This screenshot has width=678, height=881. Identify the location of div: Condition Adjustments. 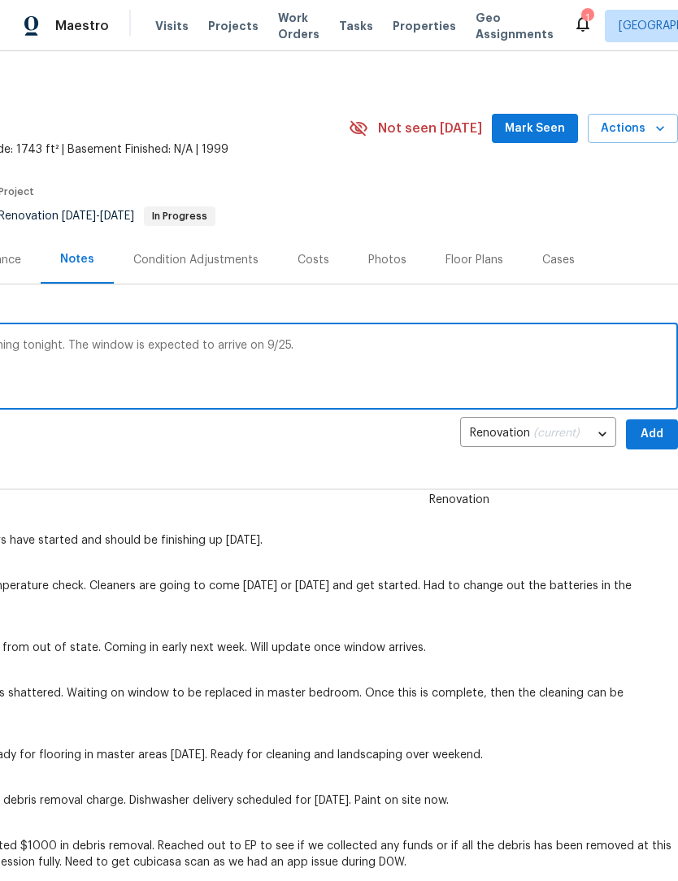
(196, 260).